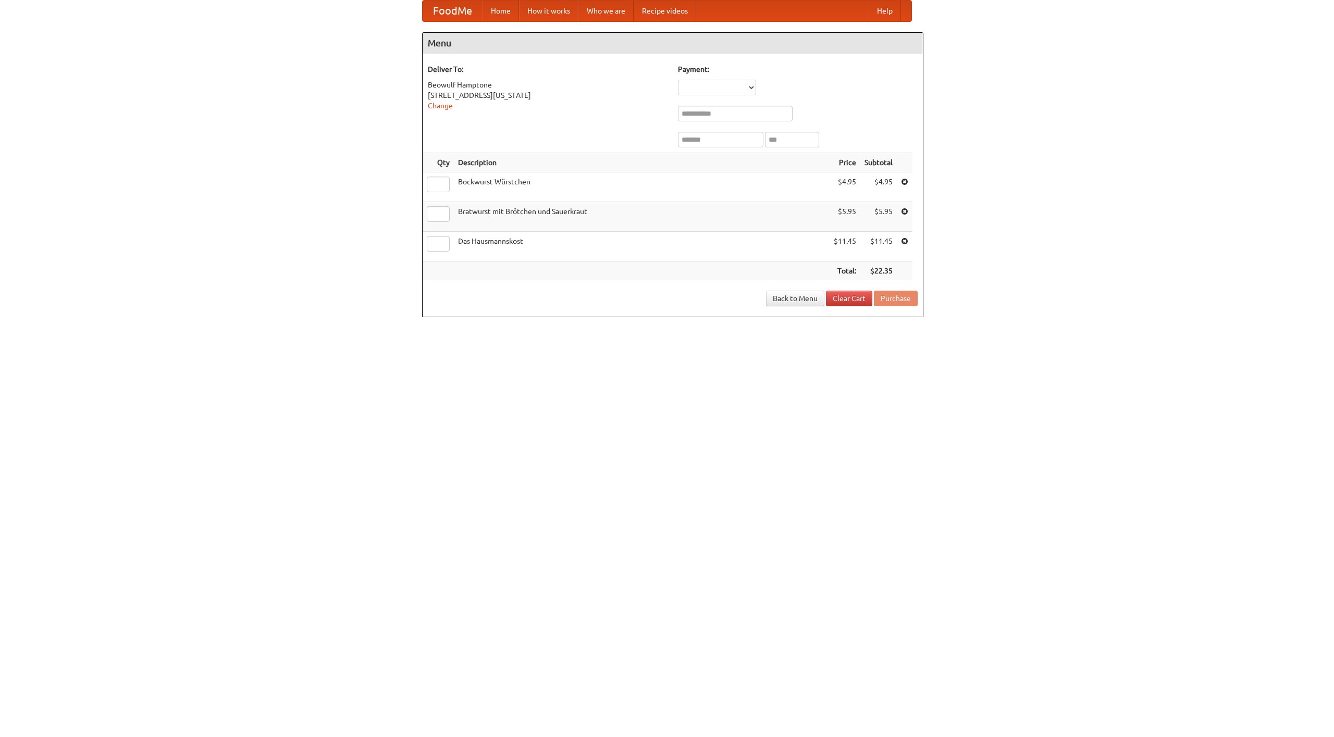  Describe the element at coordinates (549, 11) in the screenshot. I see `a: How it works` at that location.